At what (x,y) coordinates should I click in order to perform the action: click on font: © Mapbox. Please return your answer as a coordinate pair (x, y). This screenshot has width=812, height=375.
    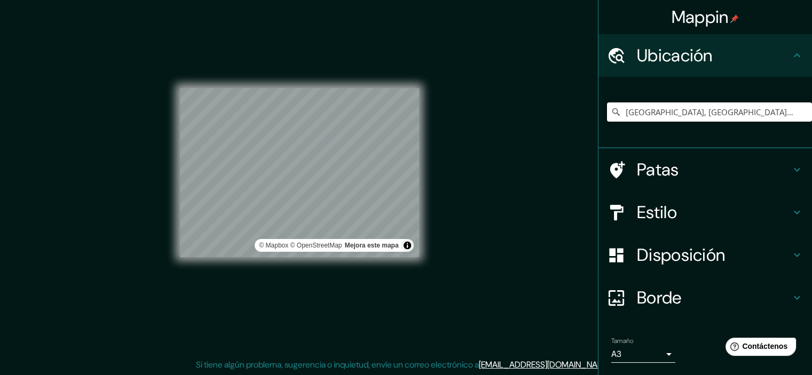
    Looking at the image, I should click on (273, 246).